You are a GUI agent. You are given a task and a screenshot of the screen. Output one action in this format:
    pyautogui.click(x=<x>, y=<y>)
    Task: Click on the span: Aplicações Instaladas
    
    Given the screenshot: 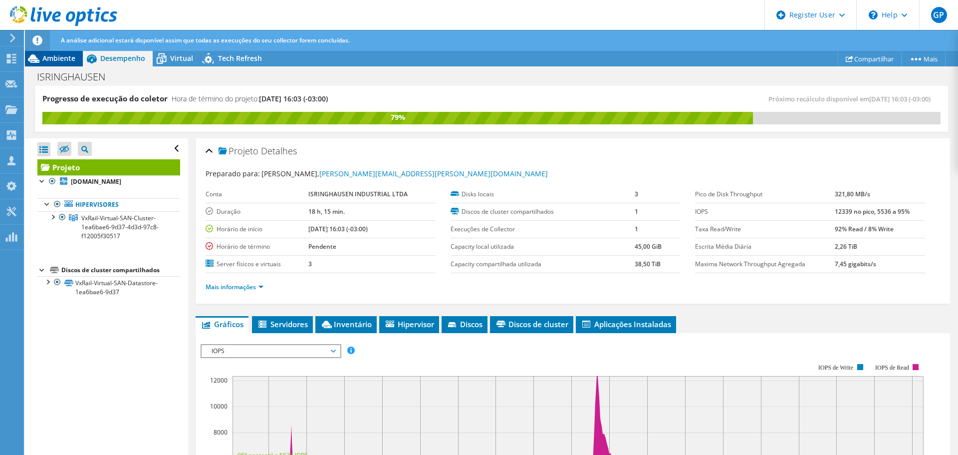 What is the action you would take?
    pyautogui.click(x=626, y=324)
    